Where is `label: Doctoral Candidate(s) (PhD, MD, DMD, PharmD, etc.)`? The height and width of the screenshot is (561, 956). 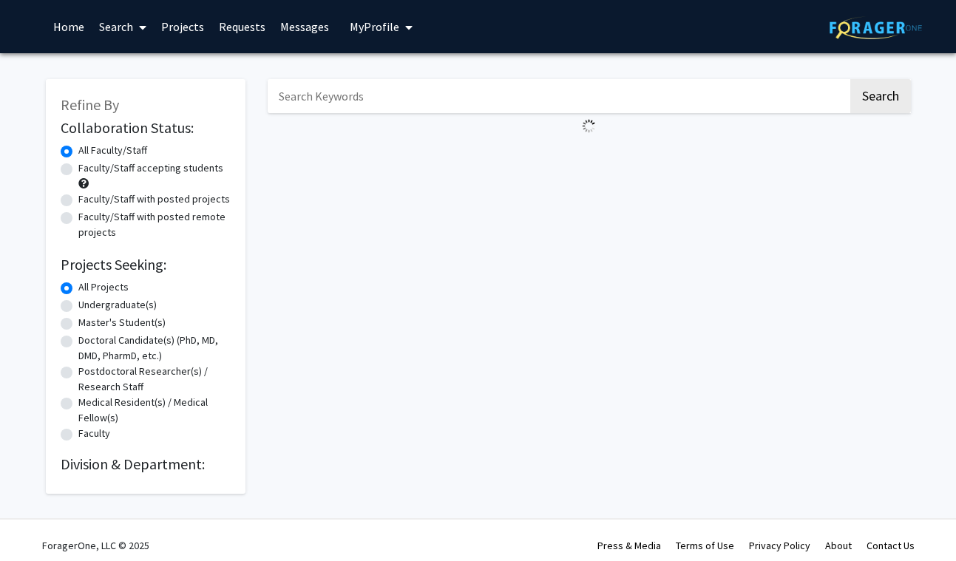 label: Doctoral Candidate(s) (PhD, MD, DMD, PharmD, etc.) is located at coordinates (155, 348).